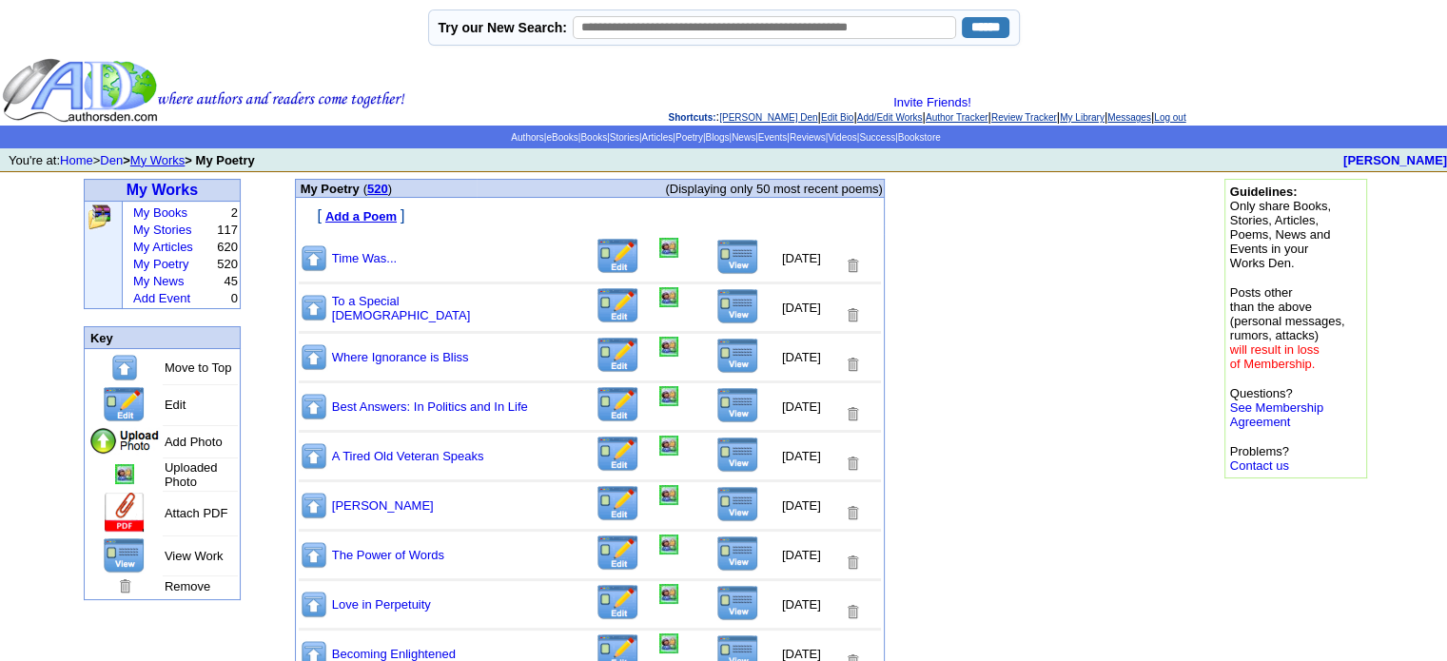 This screenshot has height=661, width=1447. What do you see at coordinates (1024, 117) in the screenshot?
I see `a: Review Tracker` at bounding box center [1024, 117].